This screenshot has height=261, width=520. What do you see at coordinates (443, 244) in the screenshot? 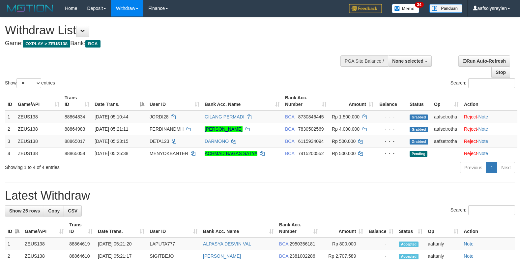
I see `td: aaftanly` at bounding box center [443, 244].